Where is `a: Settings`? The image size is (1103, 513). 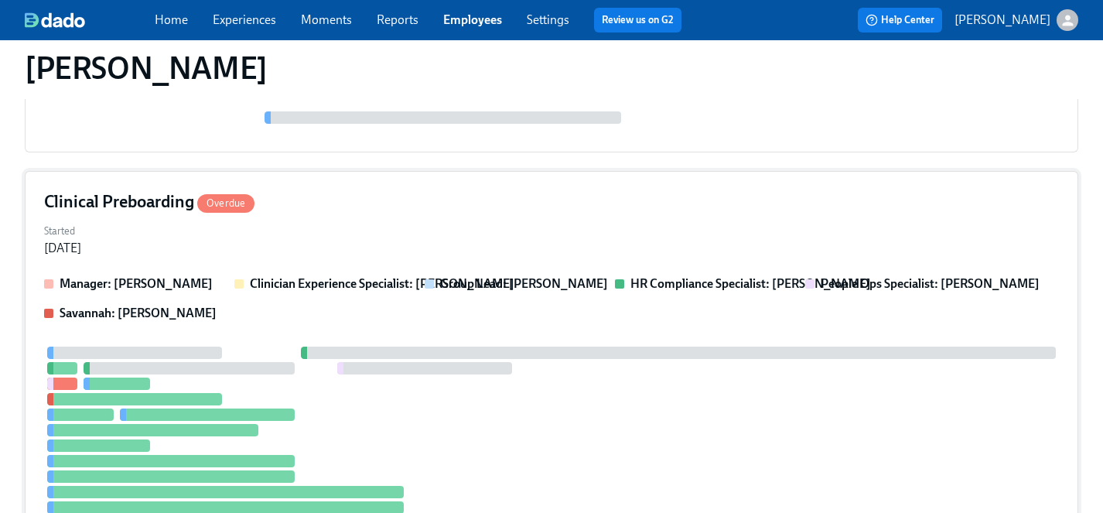
a: Settings is located at coordinates (547, 19).